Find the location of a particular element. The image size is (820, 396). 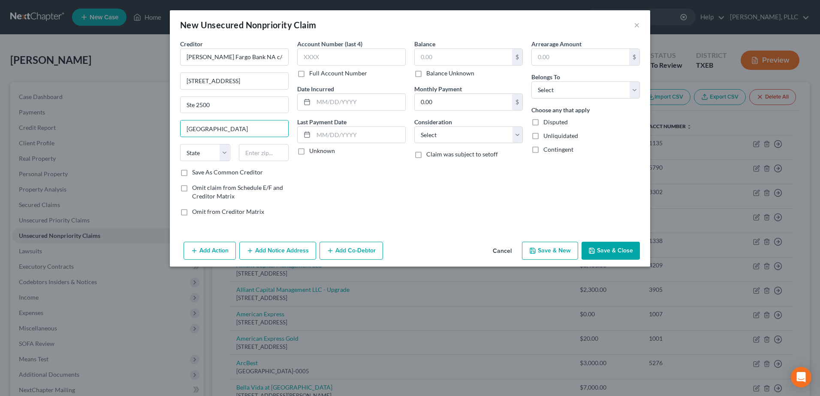

button: Cancel is located at coordinates (502, 251).